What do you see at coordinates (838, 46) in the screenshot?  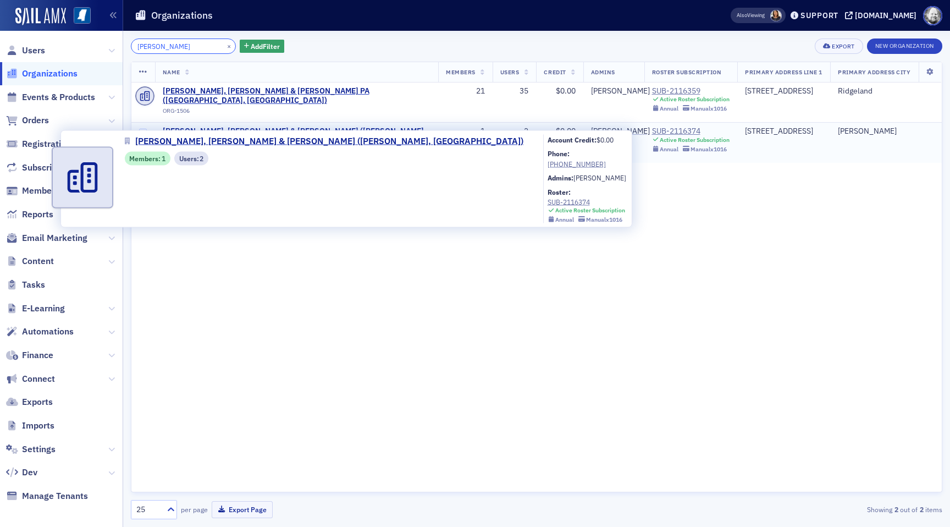 I see `button: Export` at bounding box center [838, 46].